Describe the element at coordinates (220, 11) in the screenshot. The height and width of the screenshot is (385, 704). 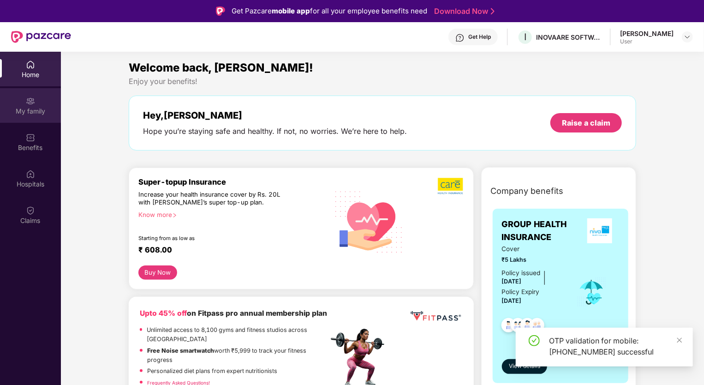
I see `img: Logo` at that location.